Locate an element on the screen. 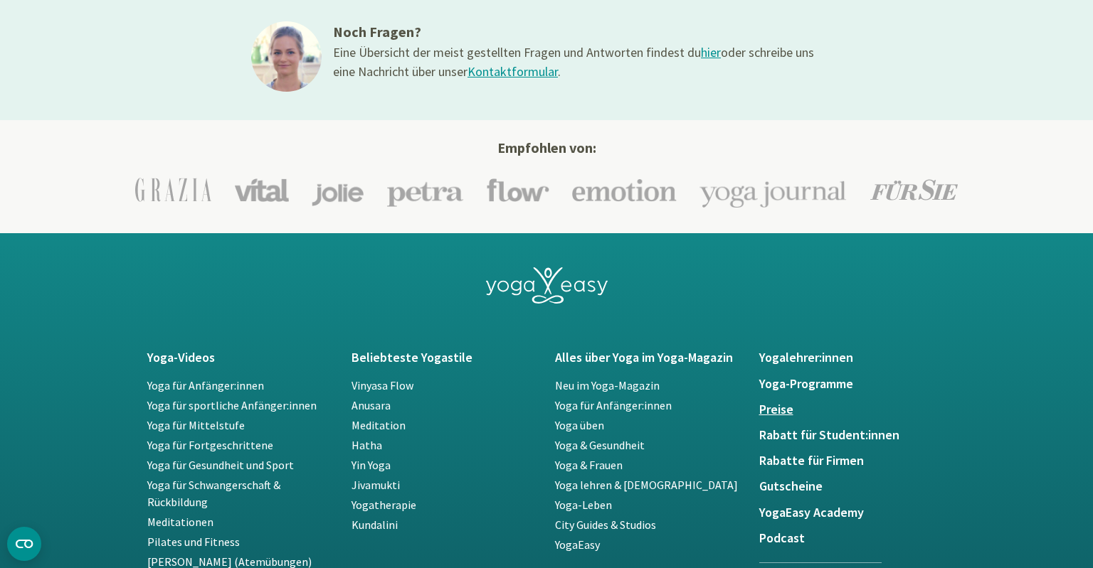 The width and height of the screenshot is (1093, 568). h5: Preise is located at coordinates (852, 410).